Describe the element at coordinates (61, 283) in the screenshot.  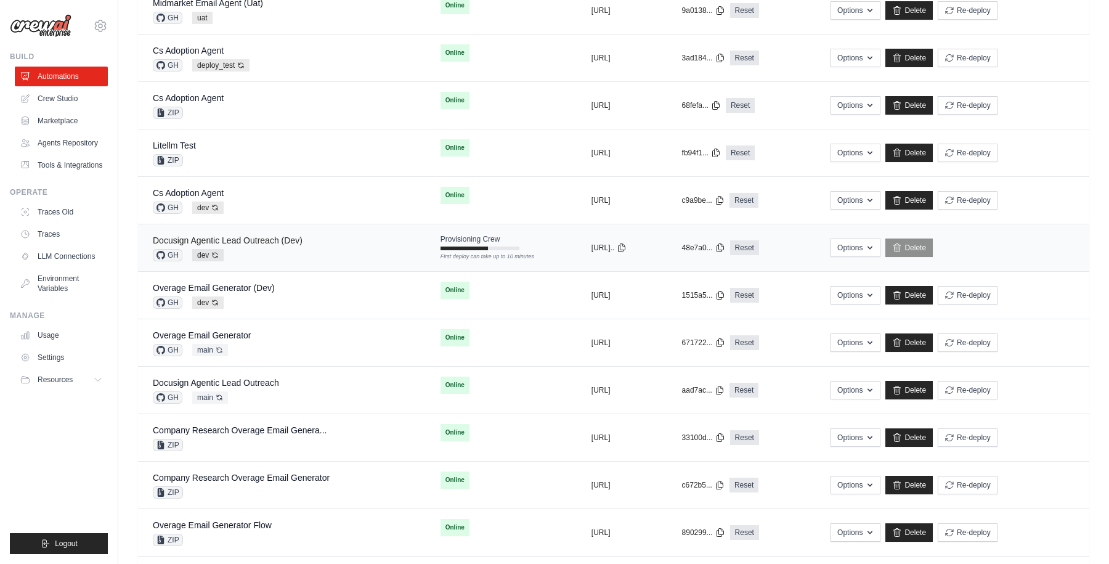
I see `a: Environment Variables` at that location.